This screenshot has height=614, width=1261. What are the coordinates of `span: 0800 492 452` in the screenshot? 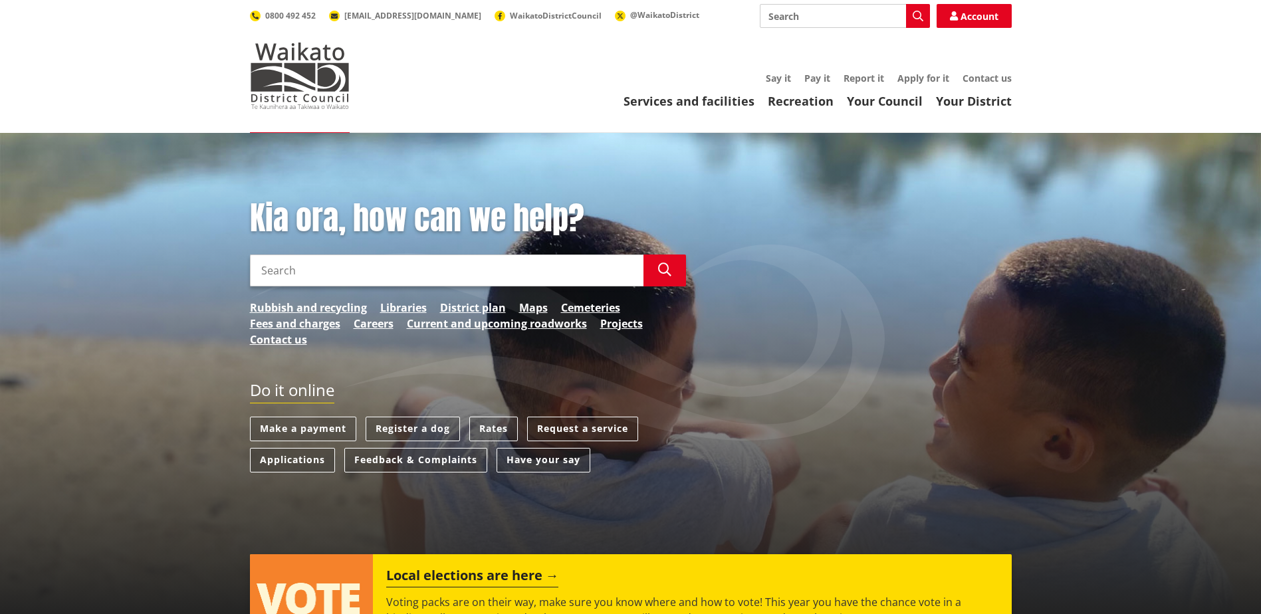 It's located at (290, 15).